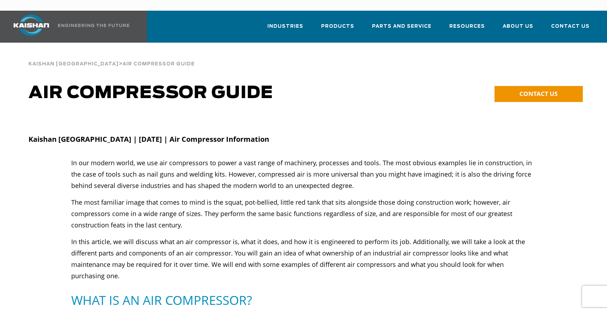 The height and width of the screenshot is (312, 607). What do you see at coordinates (570, 26) in the screenshot?
I see `span: Contact Us` at bounding box center [570, 26].